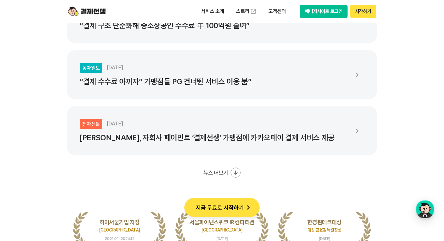 Image resolution: width=444 pixels, height=241 pixels. Describe the element at coordinates (214, 82) in the screenshot. I see `p: “결제 수수료 아끼자” 가맹점들 PG 건너뛴 서비스 이용 붐”` at that location.